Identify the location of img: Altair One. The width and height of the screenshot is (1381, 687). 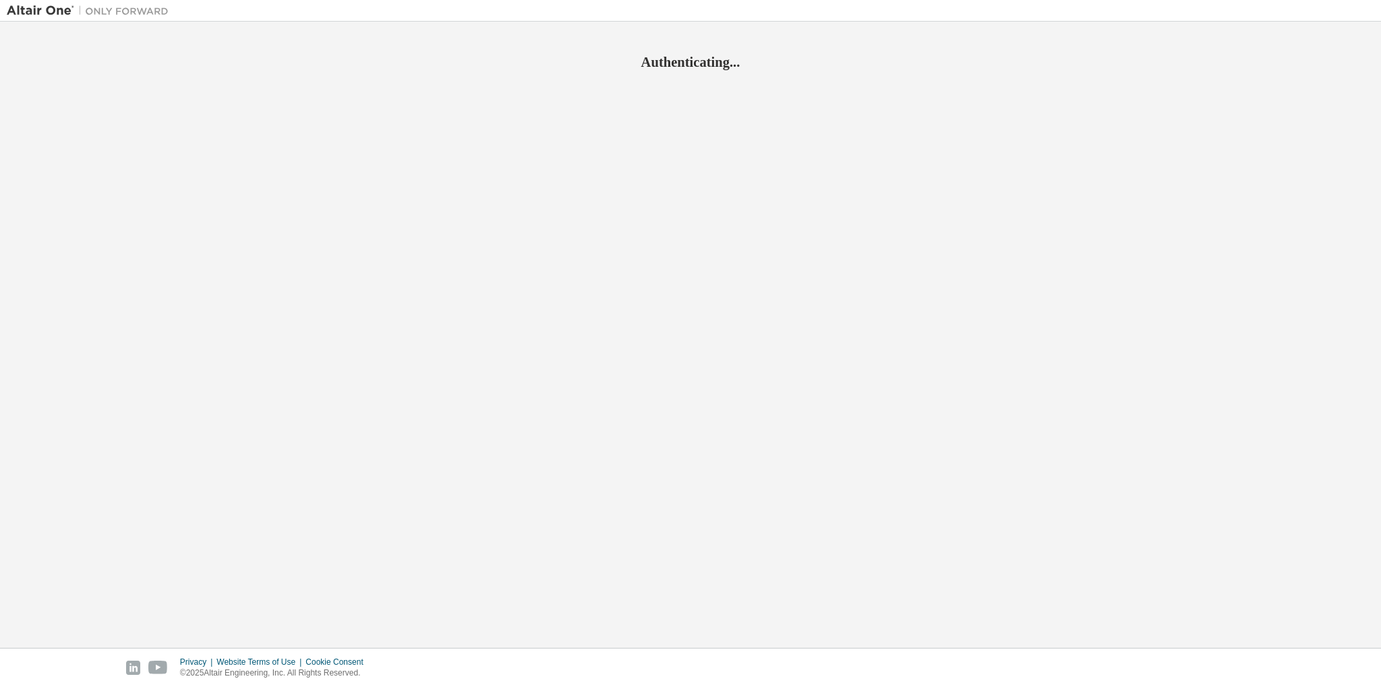
(91, 11).